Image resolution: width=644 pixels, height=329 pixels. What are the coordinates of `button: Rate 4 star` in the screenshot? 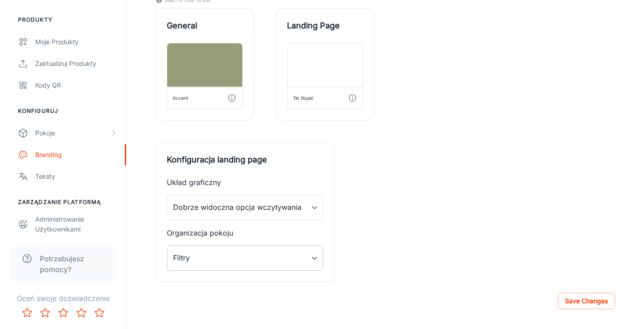 It's located at (81, 313).